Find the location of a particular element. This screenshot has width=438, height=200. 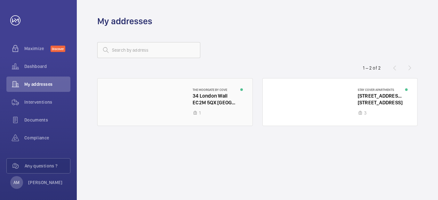

div: 1 – 2 of 2 is located at coordinates (372, 68).